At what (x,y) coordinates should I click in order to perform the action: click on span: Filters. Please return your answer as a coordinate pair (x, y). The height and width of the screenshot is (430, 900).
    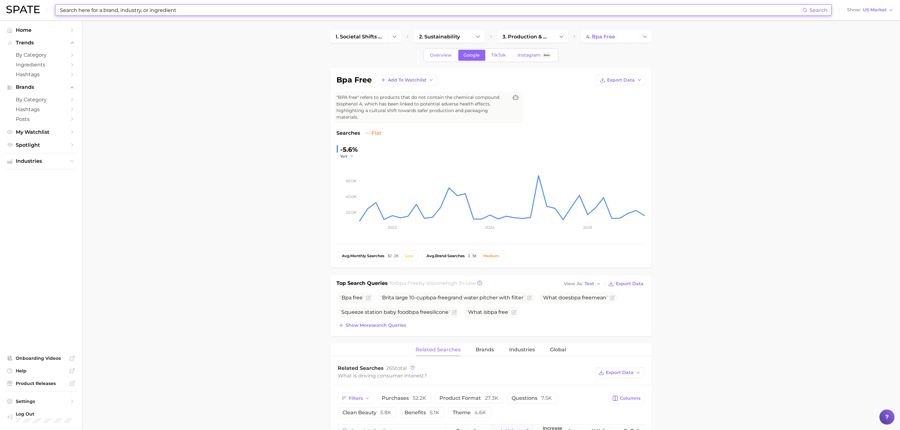
    Looking at the image, I should click on (356, 399).